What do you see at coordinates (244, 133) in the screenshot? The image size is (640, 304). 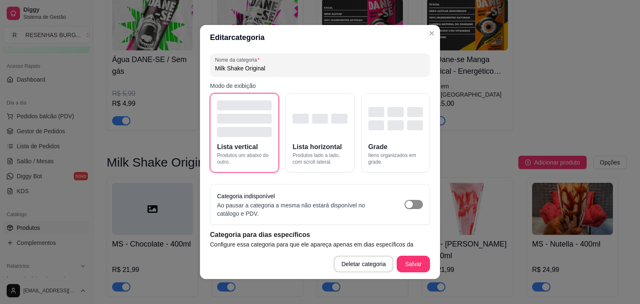 I see `button: Lista verticalProdutos um abaixo do outro.` at bounding box center [244, 133].